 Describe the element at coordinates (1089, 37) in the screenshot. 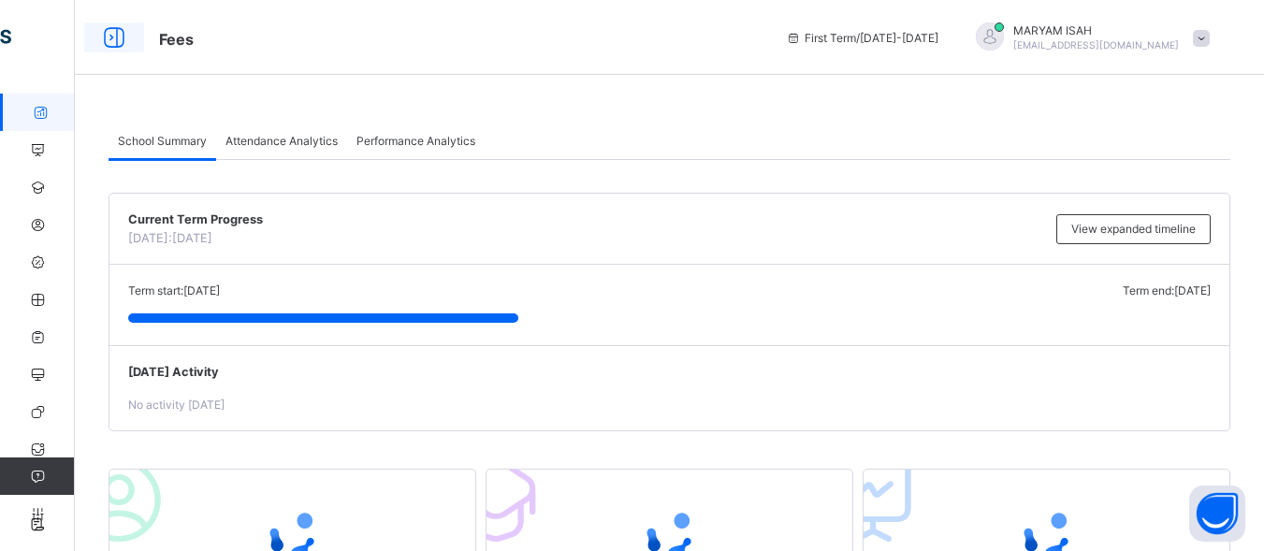

I see `div: MARYAMISAH` at that location.